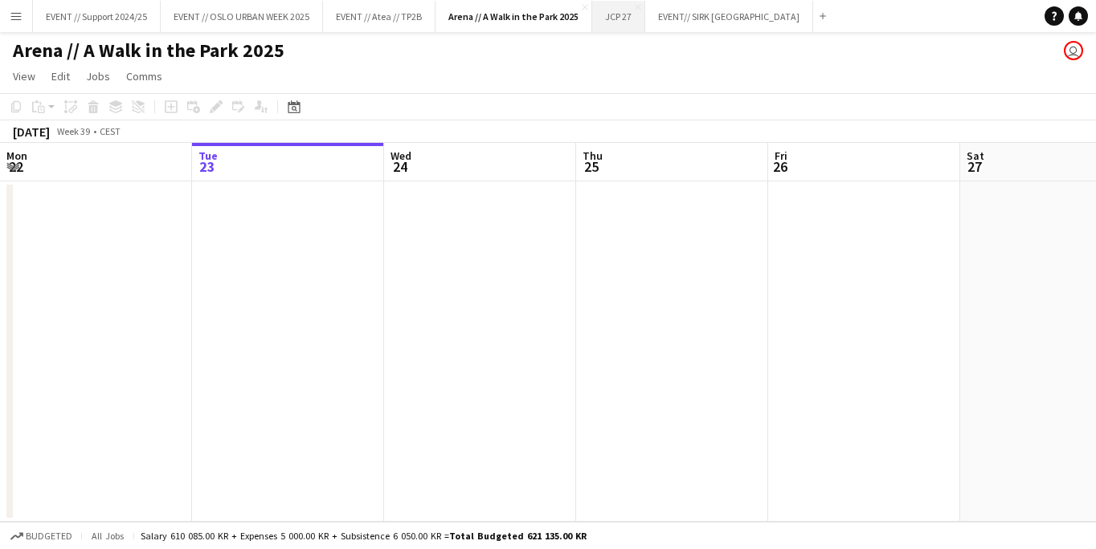 This screenshot has height=549, width=1096. What do you see at coordinates (401, 156) in the screenshot?
I see `span: Wed` at bounding box center [401, 156].